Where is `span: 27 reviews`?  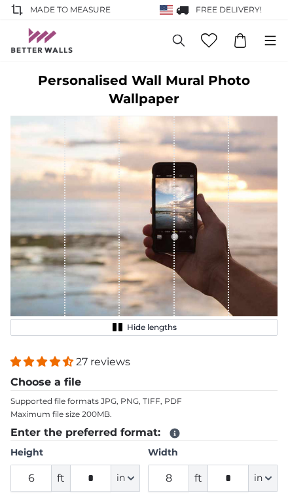 span: 27 reviews is located at coordinates (103, 361).